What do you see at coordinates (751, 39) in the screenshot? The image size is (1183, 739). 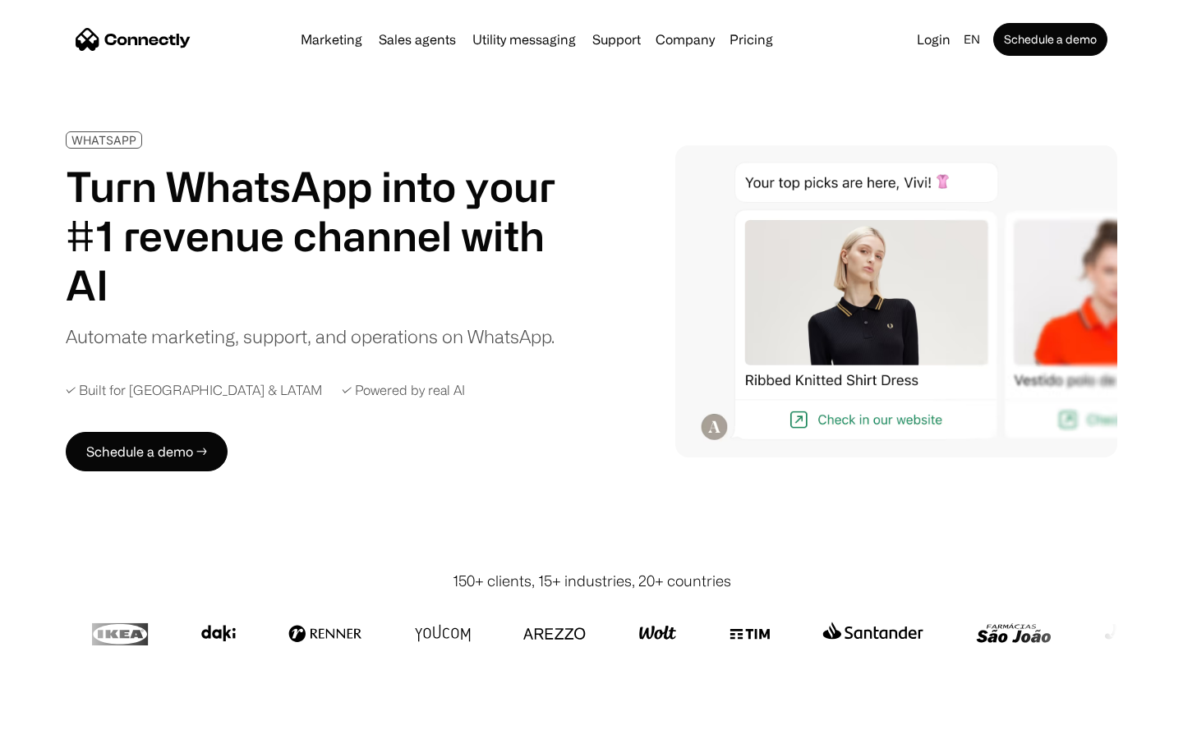 I see `a: Pricing` at bounding box center [751, 39].